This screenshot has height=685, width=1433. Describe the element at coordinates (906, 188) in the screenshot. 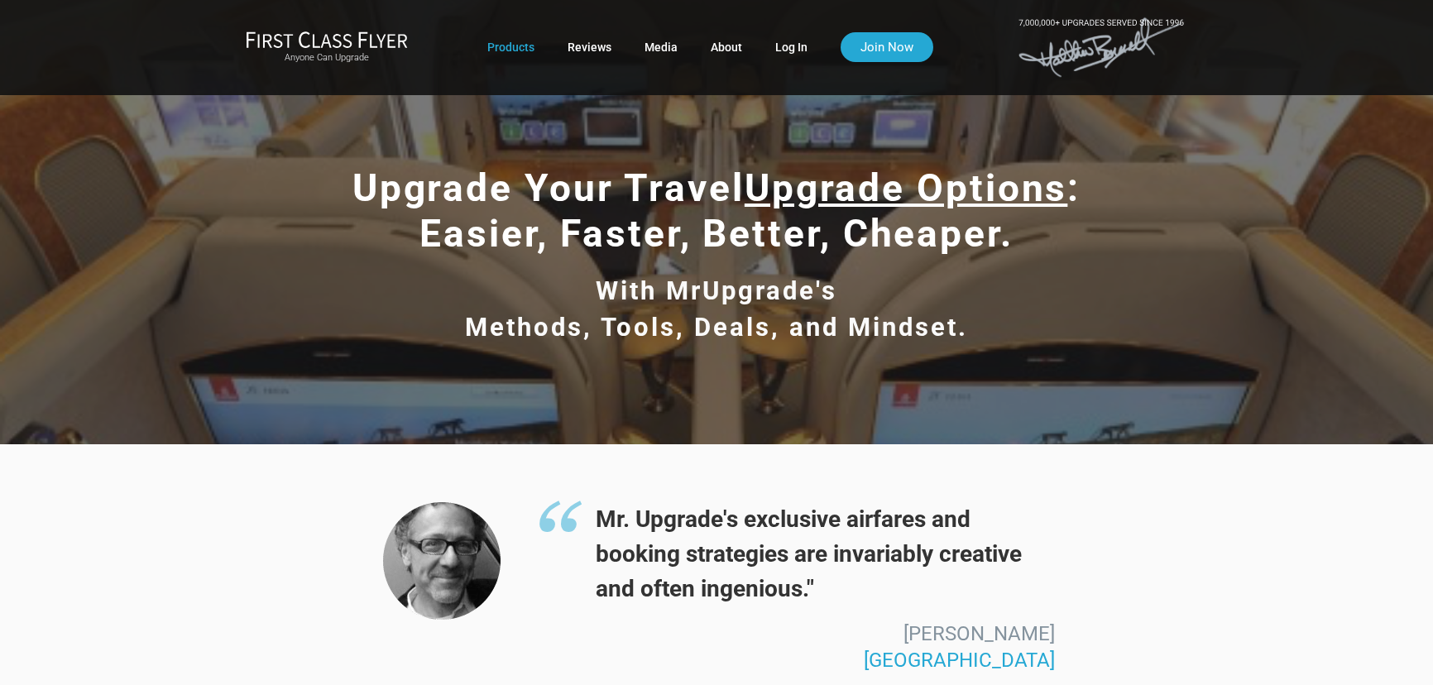

I see `span: Upgrade Options` at that location.